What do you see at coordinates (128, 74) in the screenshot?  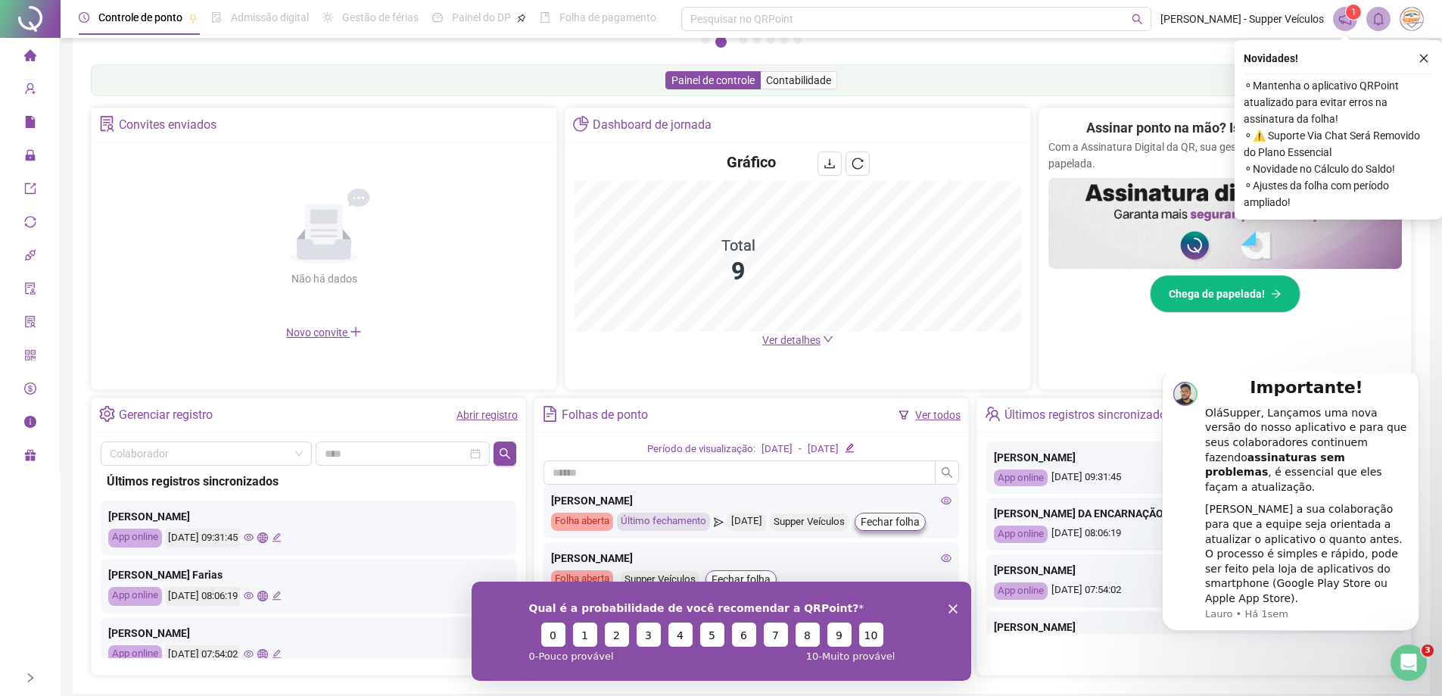 I see `div: 0 - Pouco provável` at bounding box center [128, 74].